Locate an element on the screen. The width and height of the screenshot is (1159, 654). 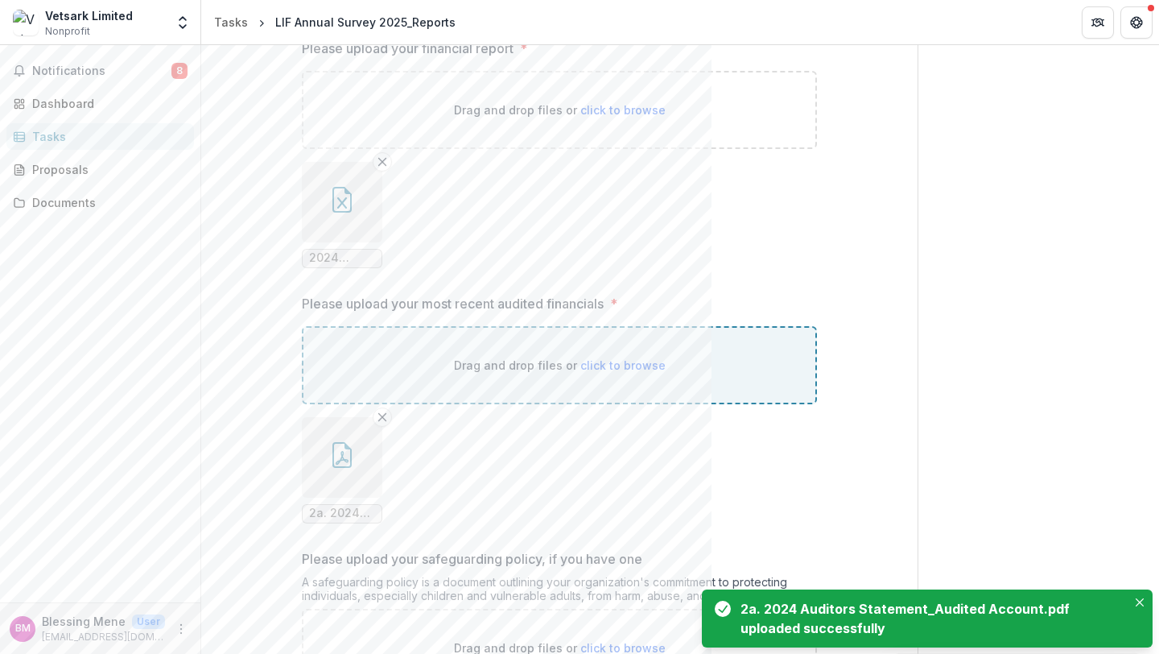
div: Remove File2a. 2024 Auditors Statement_Audited Account.pdf is located at coordinates (342, 470).